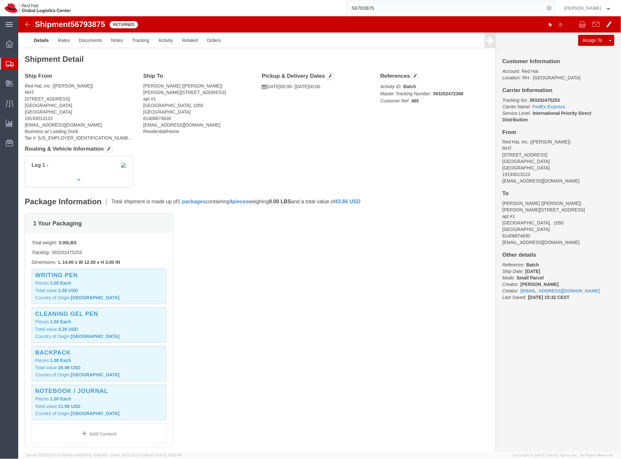 Image resolution: width=621 pixels, height=459 pixels. What do you see at coordinates (38, 8) in the screenshot?
I see `img: logo` at bounding box center [38, 8].